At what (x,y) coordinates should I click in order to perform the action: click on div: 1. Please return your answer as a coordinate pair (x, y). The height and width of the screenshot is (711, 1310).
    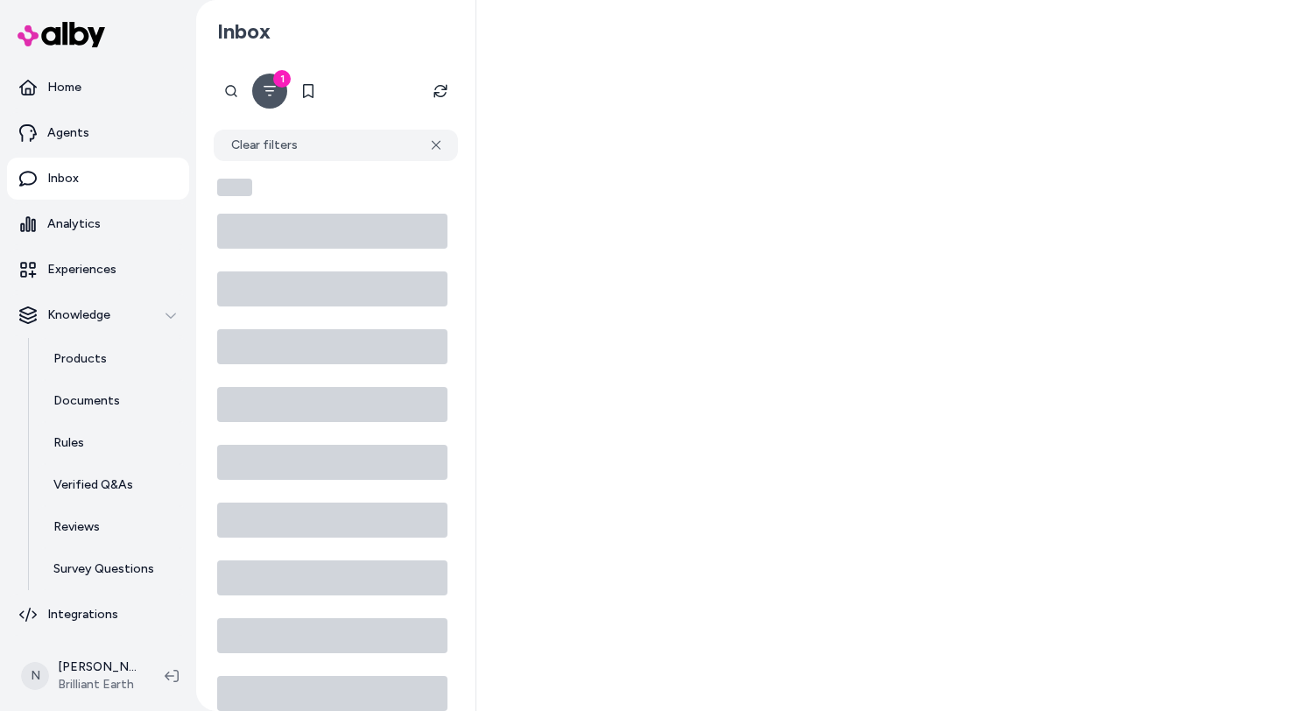
    Looking at the image, I should click on (282, 79).